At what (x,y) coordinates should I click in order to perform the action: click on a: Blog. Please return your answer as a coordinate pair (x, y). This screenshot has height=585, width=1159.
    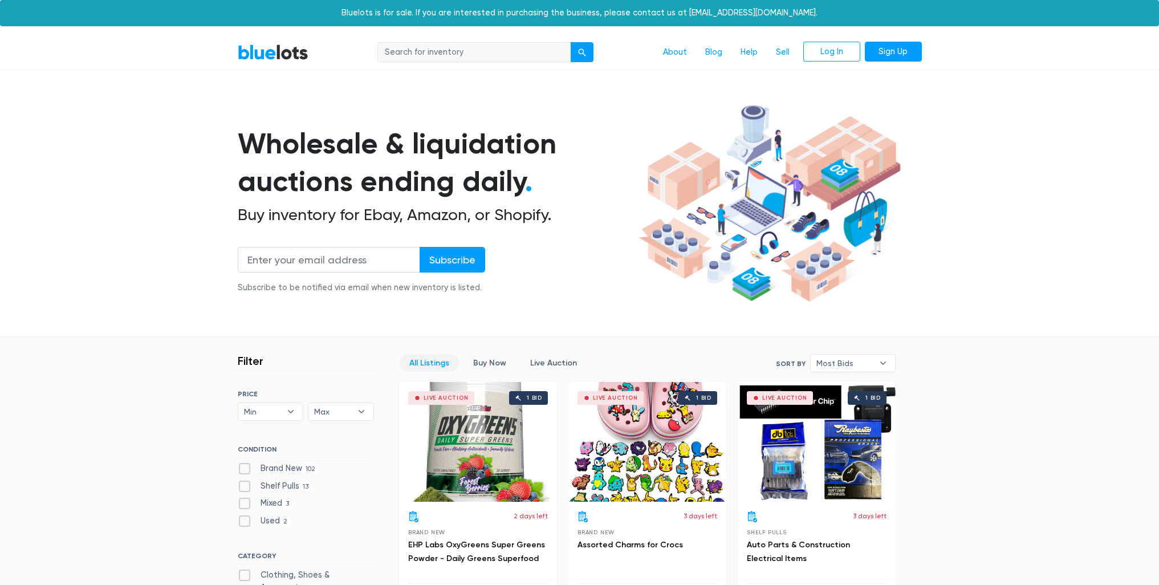
    Looking at the image, I should click on (714, 52).